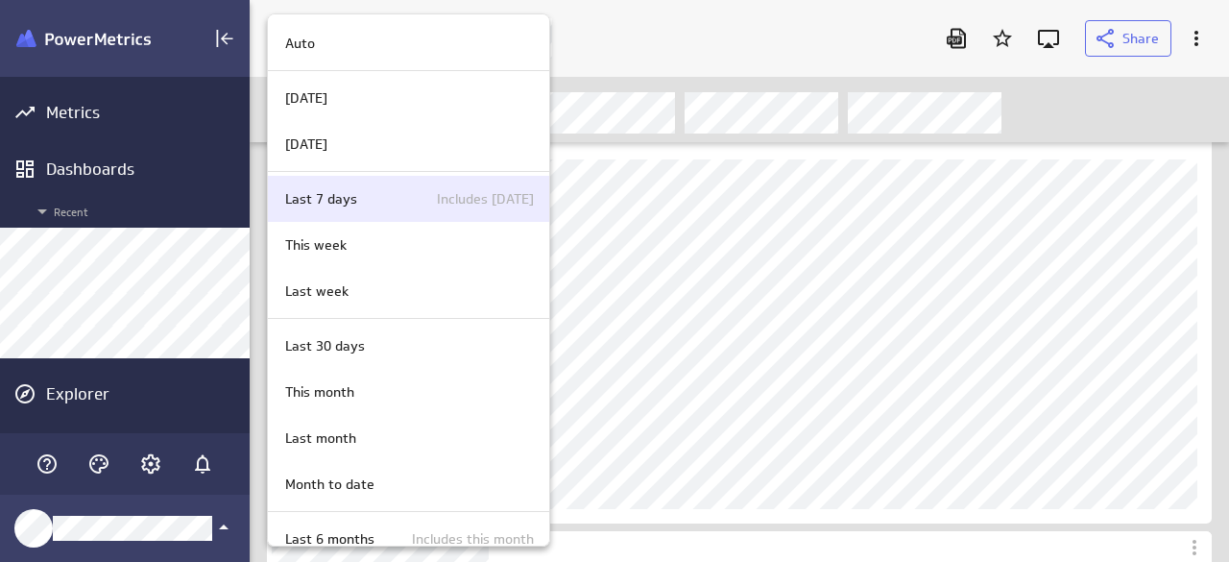 The height and width of the screenshot is (562, 1229). I want to click on div: Last 30 days, so click(408, 346).